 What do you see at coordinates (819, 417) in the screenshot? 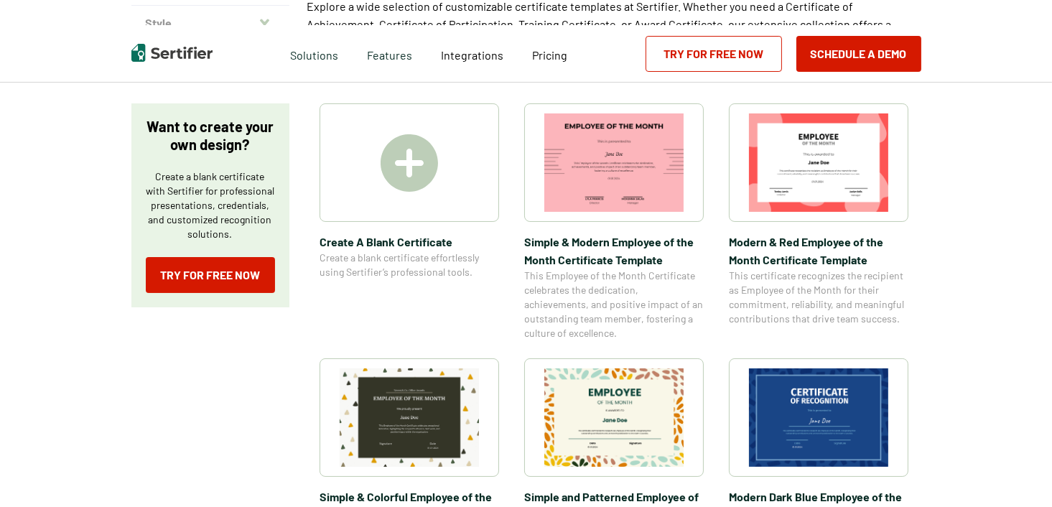
I see `img: Modern Dark Blue Employee of the Month Certificate Template` at bounding box center [819, 417].